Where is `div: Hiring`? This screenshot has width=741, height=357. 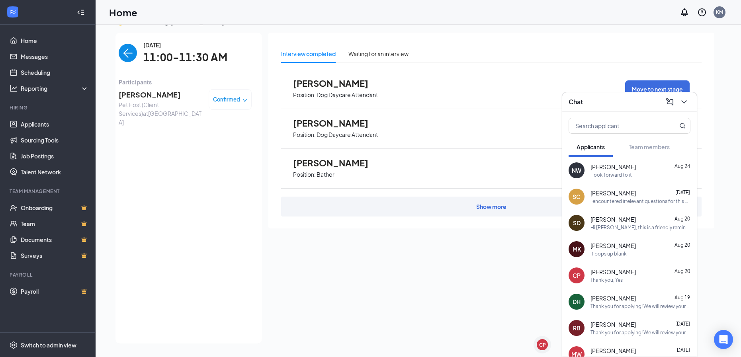
div: Hiring is located at coordinates (48, 108).